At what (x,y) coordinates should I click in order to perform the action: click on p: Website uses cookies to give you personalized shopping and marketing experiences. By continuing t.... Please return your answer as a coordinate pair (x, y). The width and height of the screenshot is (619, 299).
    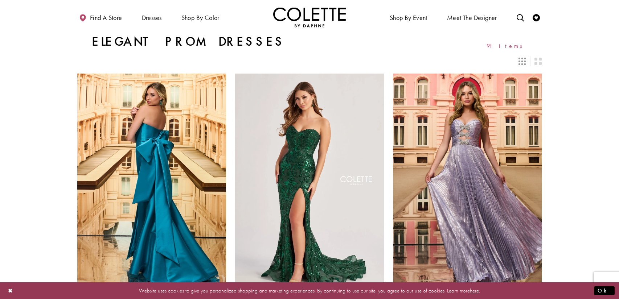
    Looking at the image, I should click on (309, 291).